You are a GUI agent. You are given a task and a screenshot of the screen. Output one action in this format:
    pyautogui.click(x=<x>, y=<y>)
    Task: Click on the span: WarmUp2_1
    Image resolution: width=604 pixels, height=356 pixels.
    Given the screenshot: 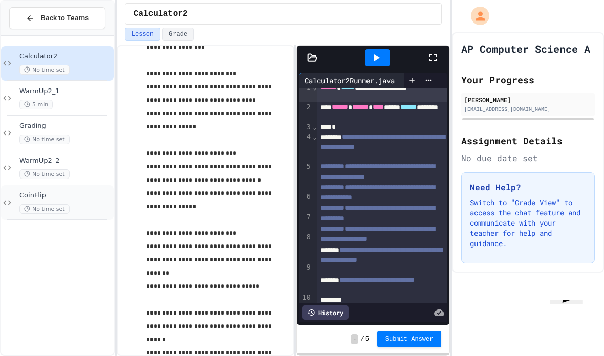 What is the action you would take?
    pyautogui.click(x=65, y=91)
    